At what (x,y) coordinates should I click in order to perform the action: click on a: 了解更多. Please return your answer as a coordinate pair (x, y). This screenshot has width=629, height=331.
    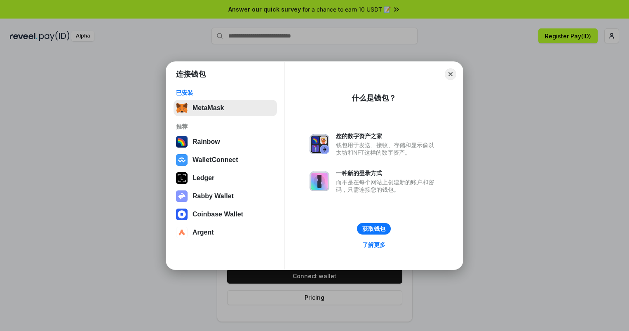
    Looking at the image, I should click on (374, 245).